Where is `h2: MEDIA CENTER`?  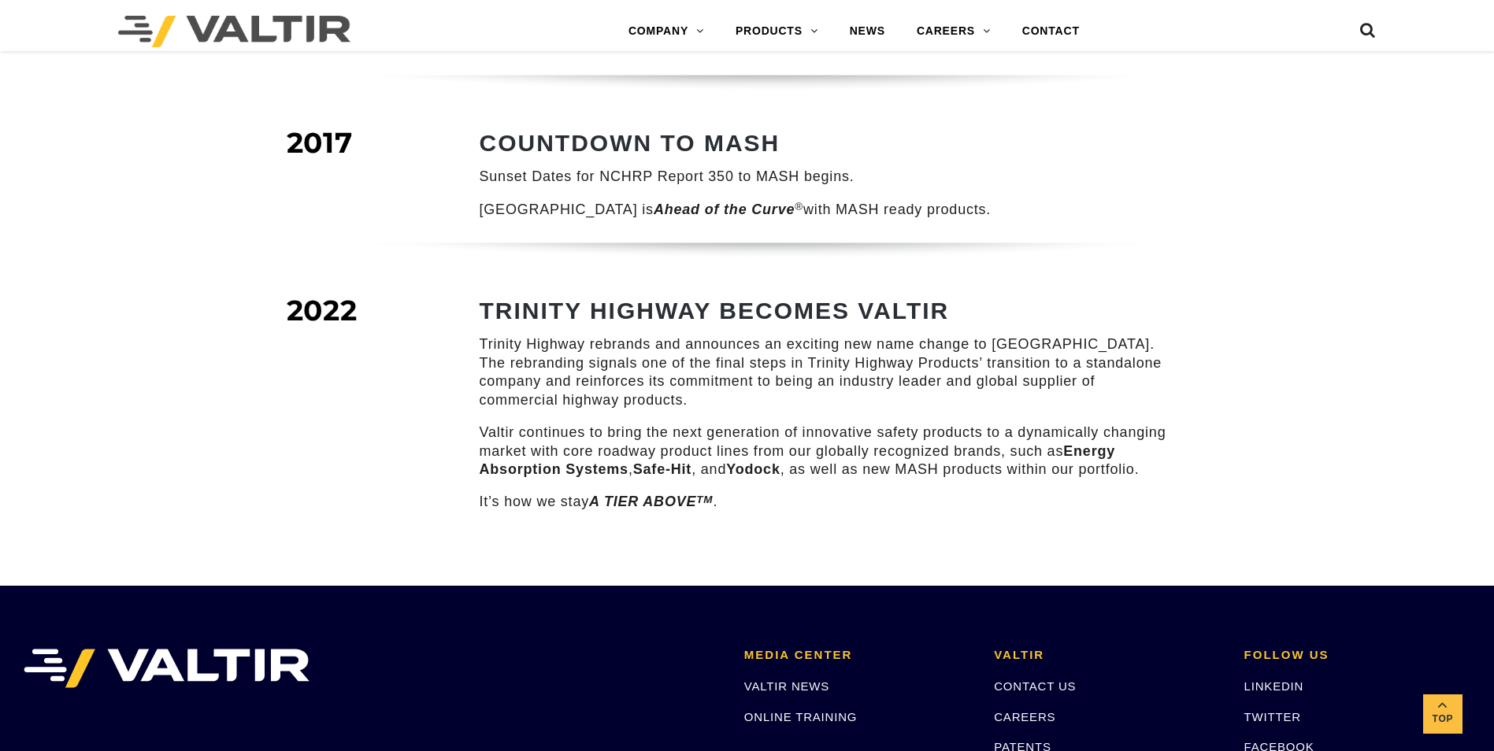 h2: MEDIA CENTER is located at coordinates (857, 655).